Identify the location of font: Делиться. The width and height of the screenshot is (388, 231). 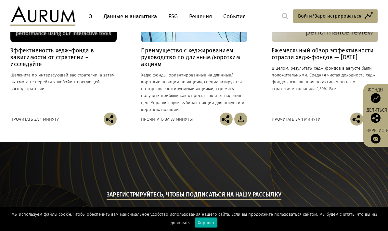
(376, 110).